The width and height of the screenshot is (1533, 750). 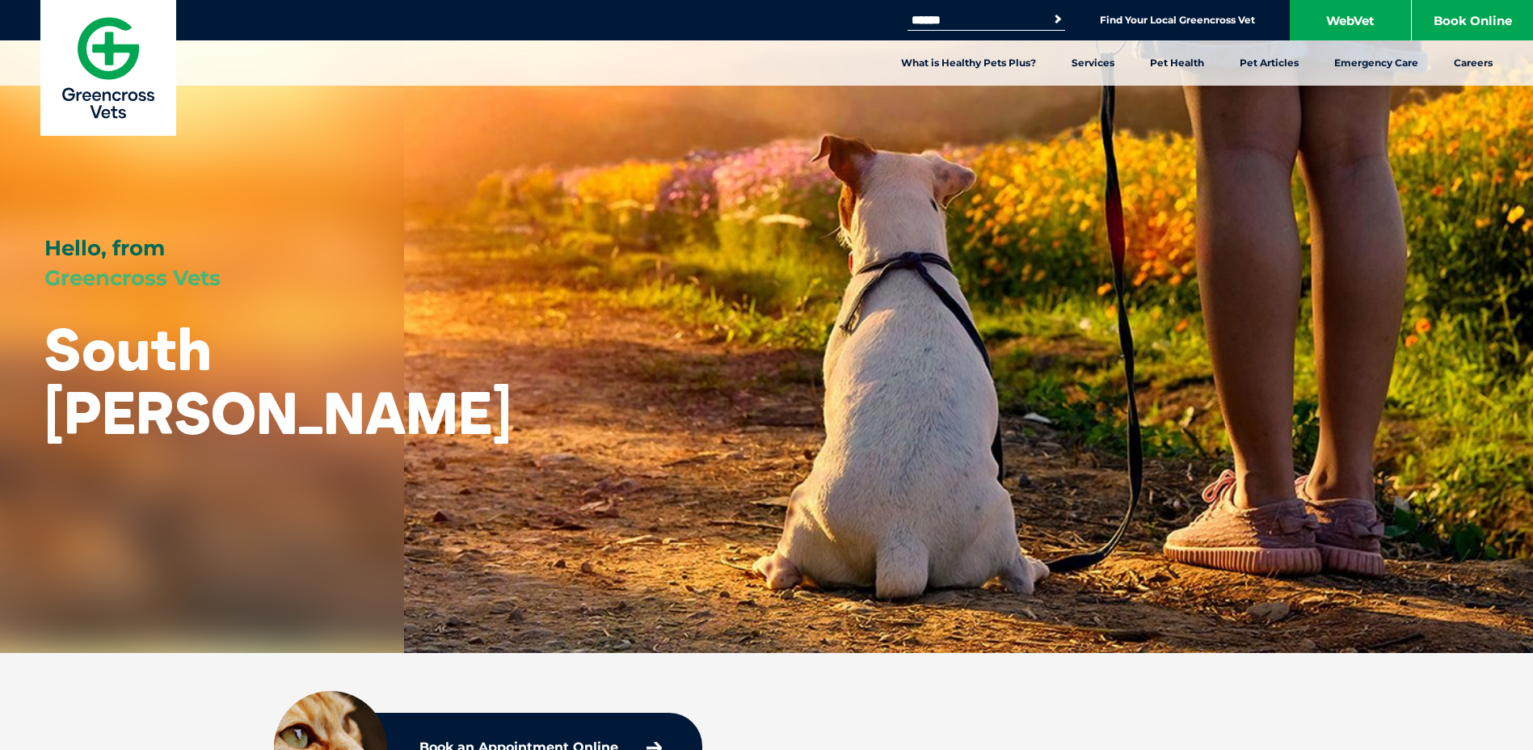 I want to click on span: Hello, from, so click(x=104, y=248).